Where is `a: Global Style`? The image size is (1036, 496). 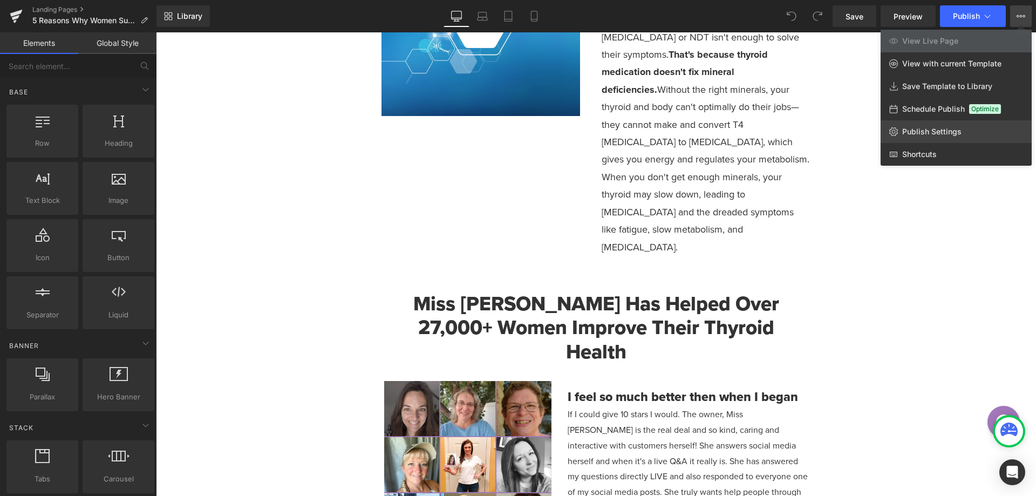 a: Global Style is located at coordinates (117, 43).